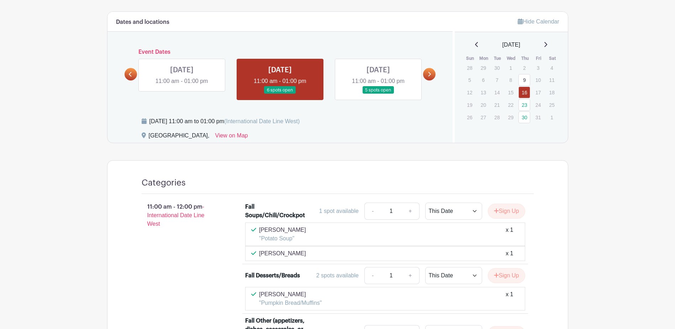 The width and height of the screenshot is (675, 329). What do you see at coordinates (511, 58) in the screenshot?
I see `th: Wed` at bounding box center [511, 58].